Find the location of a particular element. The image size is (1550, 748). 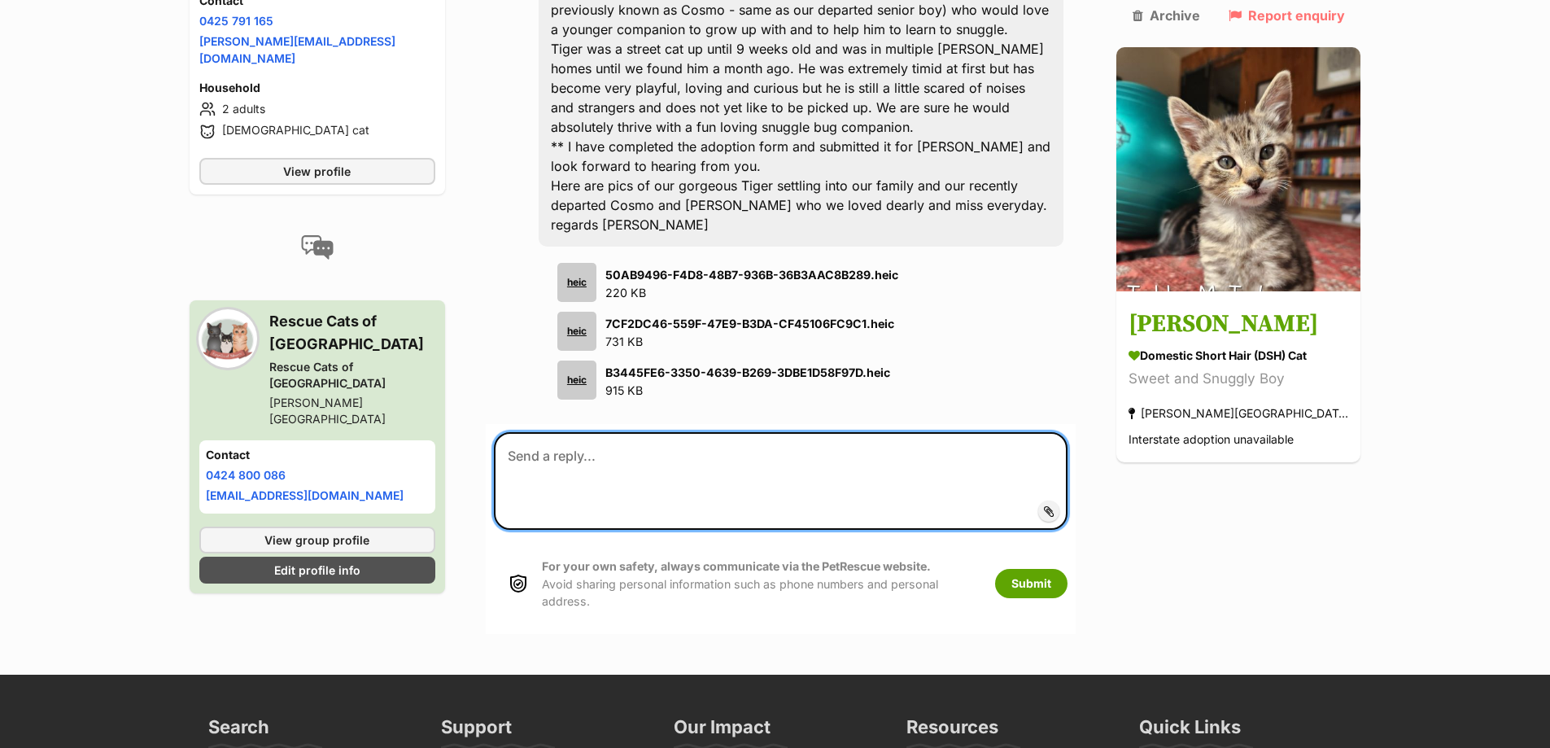

a: Report enquiry is located at coordinates (1287, 15).